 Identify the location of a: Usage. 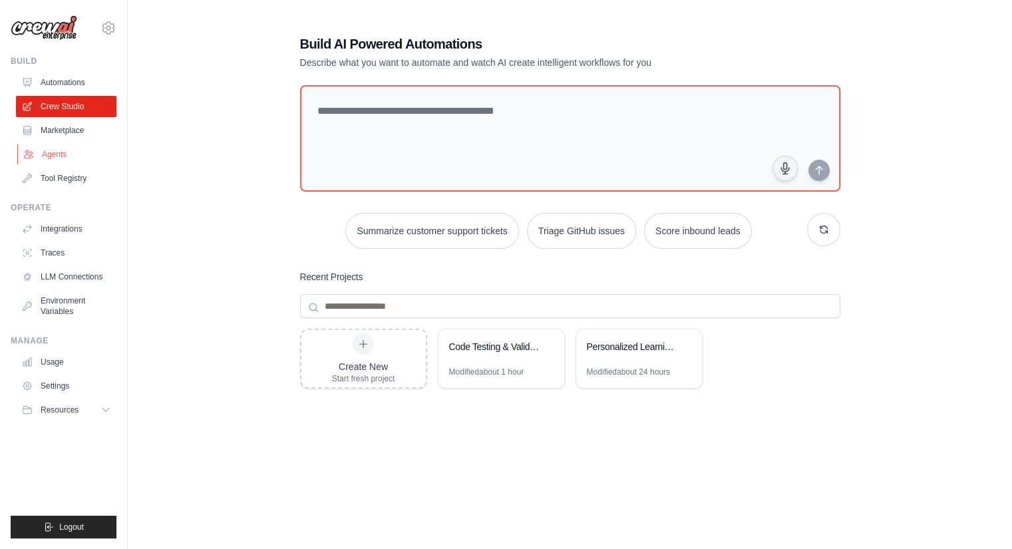
(66, 362).